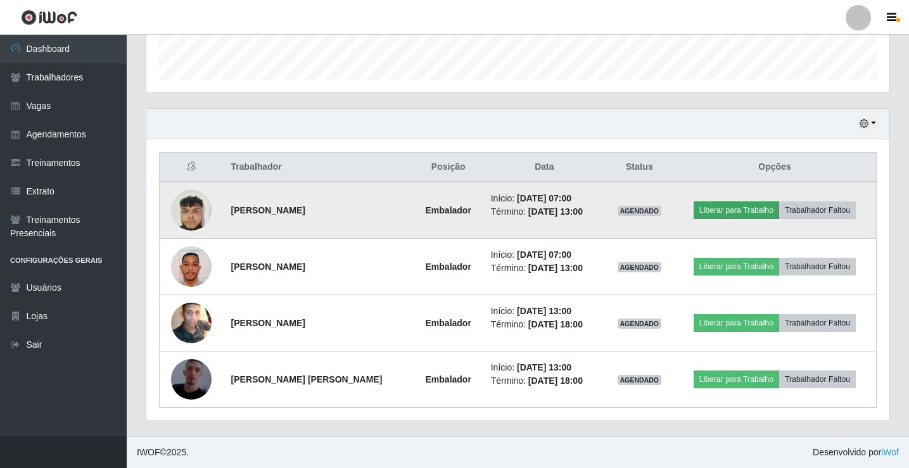 Image resolution: width=909 pixels, height=468 pixels. What do you see at coordinates (191, 323) in the screenshot?
I see `img: 1716941011713.jpeg` at bounding box center [191, 323].